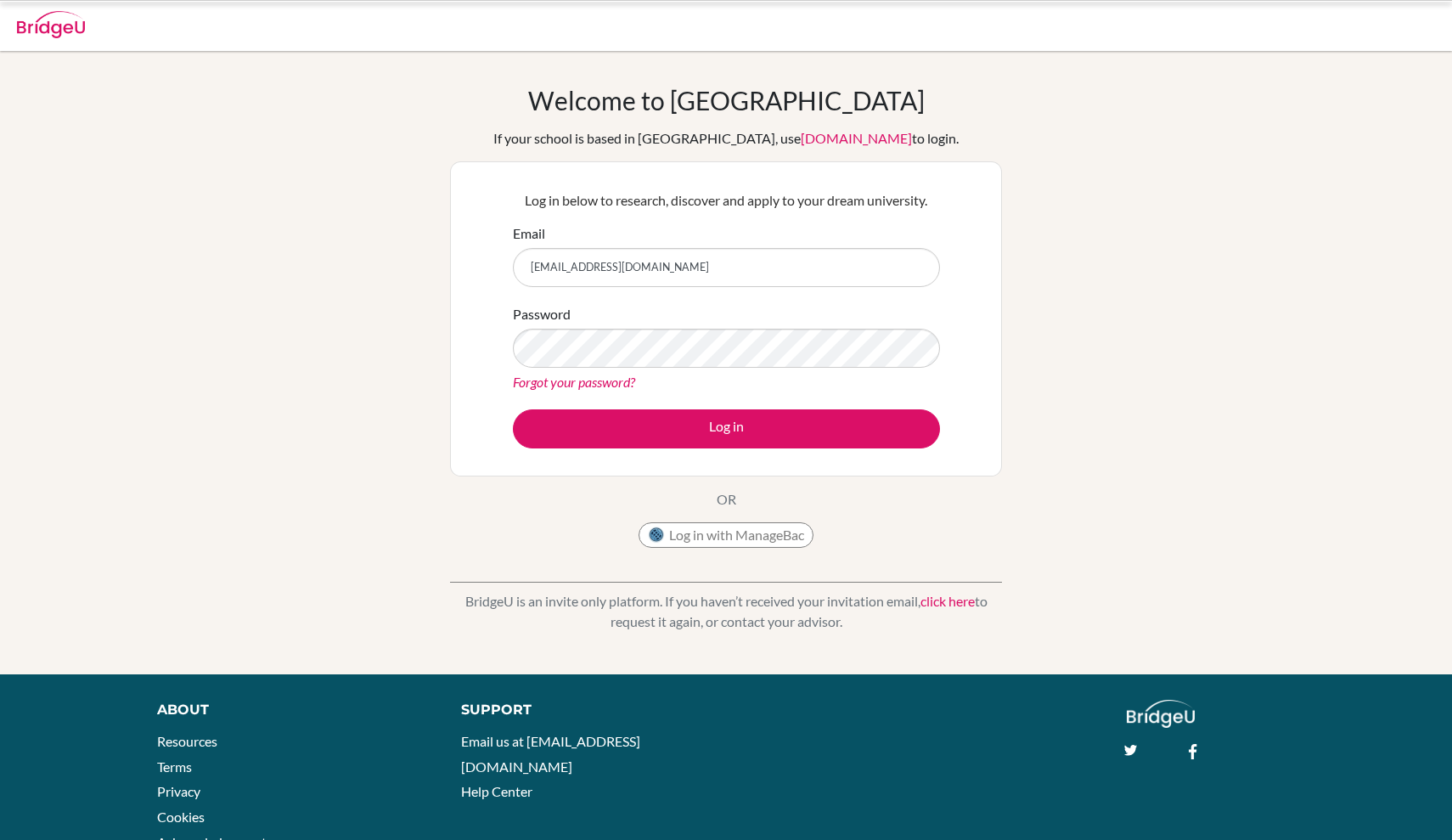 The height and width of the screenshot is (840, 1452). Describe the element at coordinates (290, 710) in the screenshot. I see `div: About` at that location.